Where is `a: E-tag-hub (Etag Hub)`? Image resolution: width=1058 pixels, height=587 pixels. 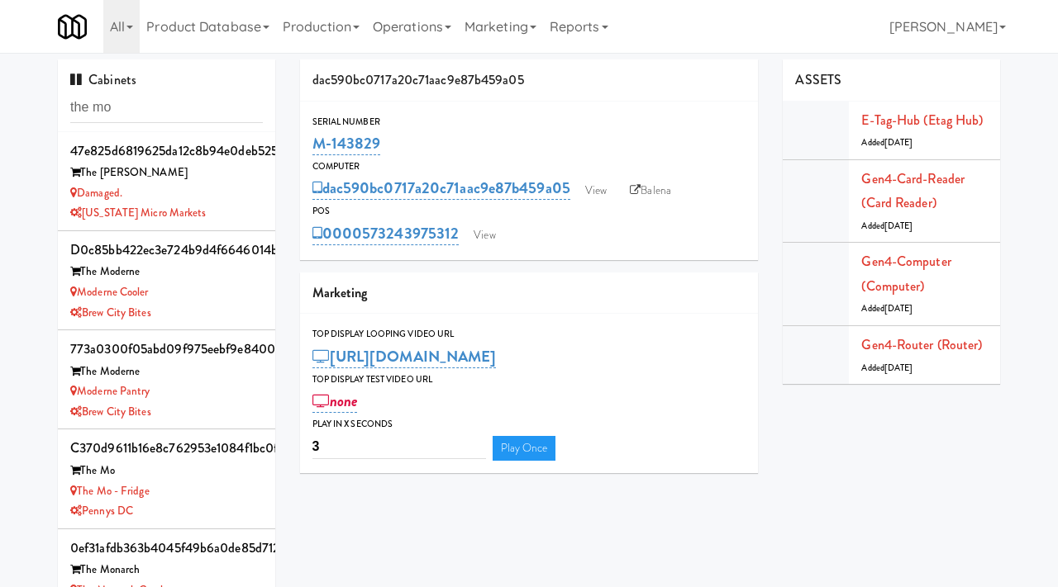
a: E-tag-hub (Etag Hub) is located at coordinates (921, 120).